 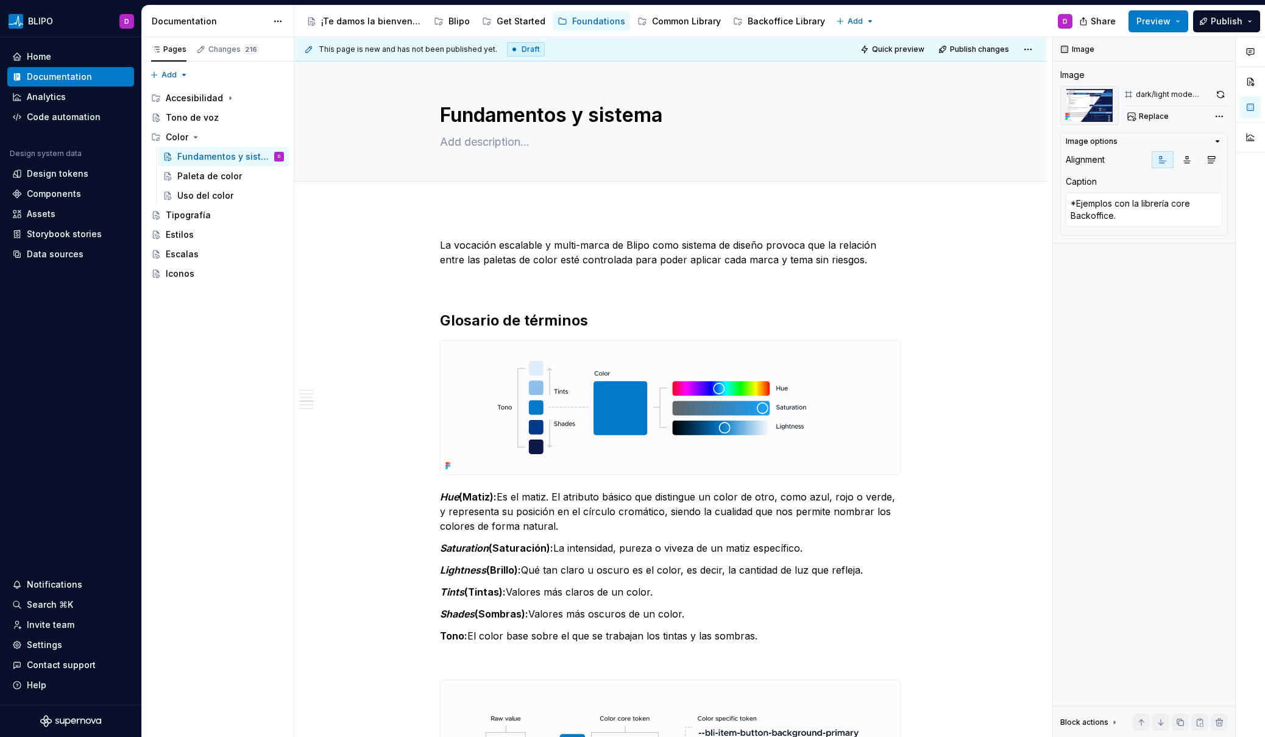 I want to click on em: Tints, so click(x=452, y=592).